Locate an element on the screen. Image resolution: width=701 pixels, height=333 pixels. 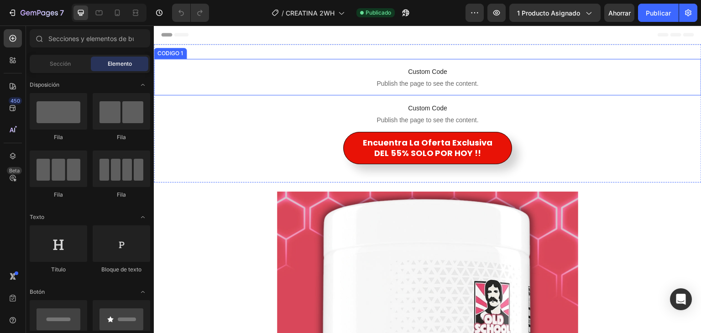
button: 7 is located at coordinates (36, 13).